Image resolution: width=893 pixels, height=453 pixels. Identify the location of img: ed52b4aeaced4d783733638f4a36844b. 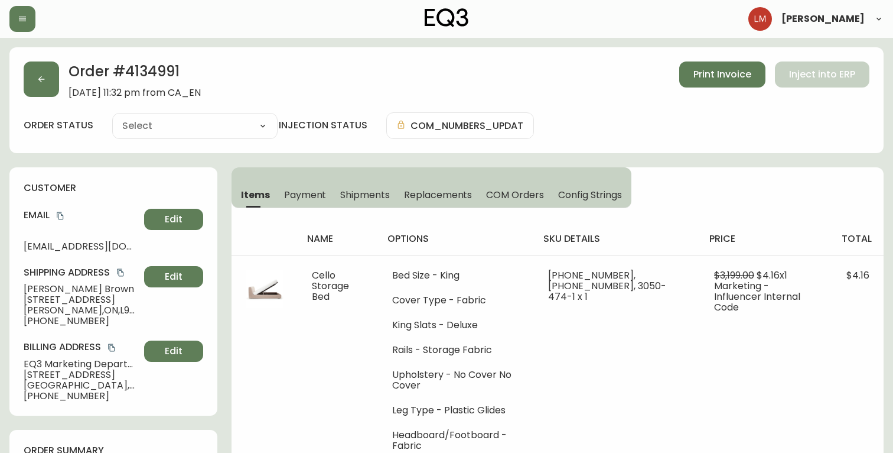
(760, 19).